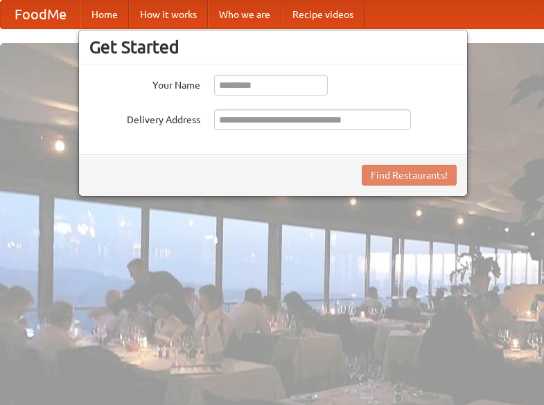 The width and height of the screenshot is (544, 405). I want to click on a: How it works, so click(168, 15).